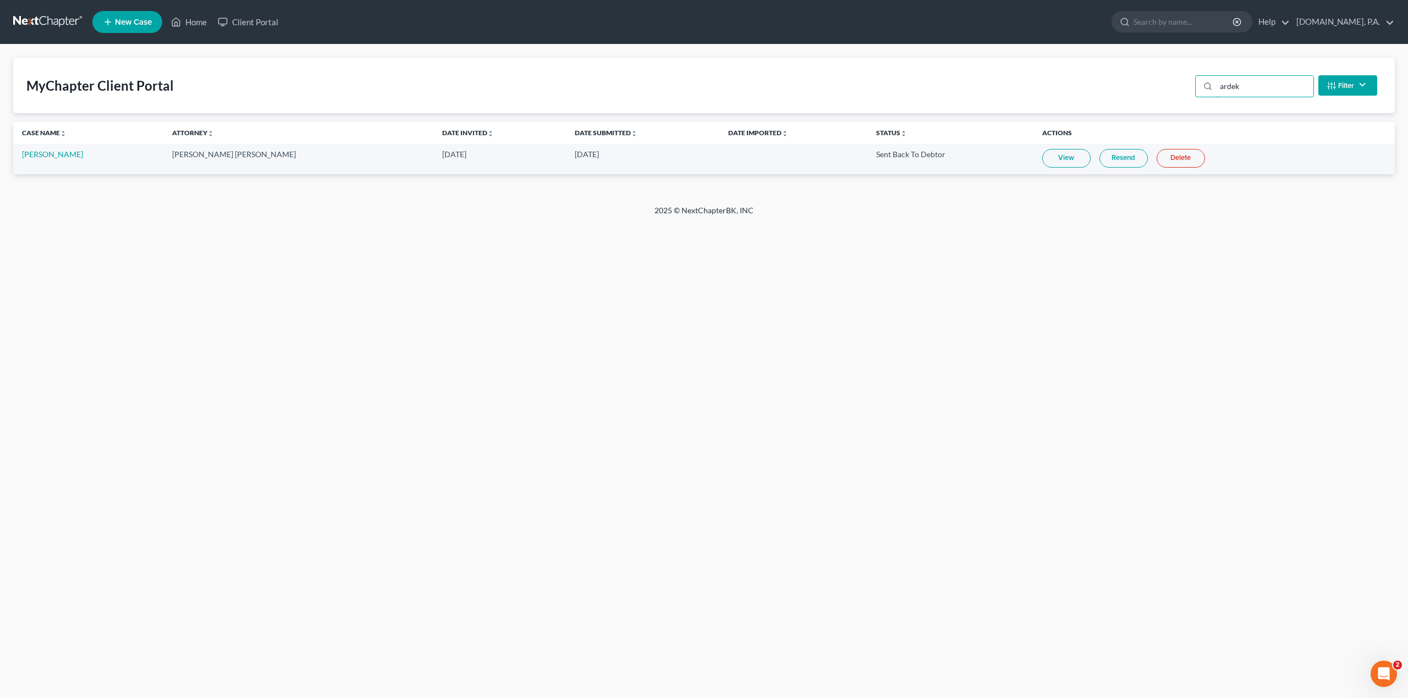 Image resolution: width=1408 pixels, height=698 pixels. What do you see at coordinates (133, 22) in the screenshot?
I see `span: New Case` at bounding box center [133, 22].